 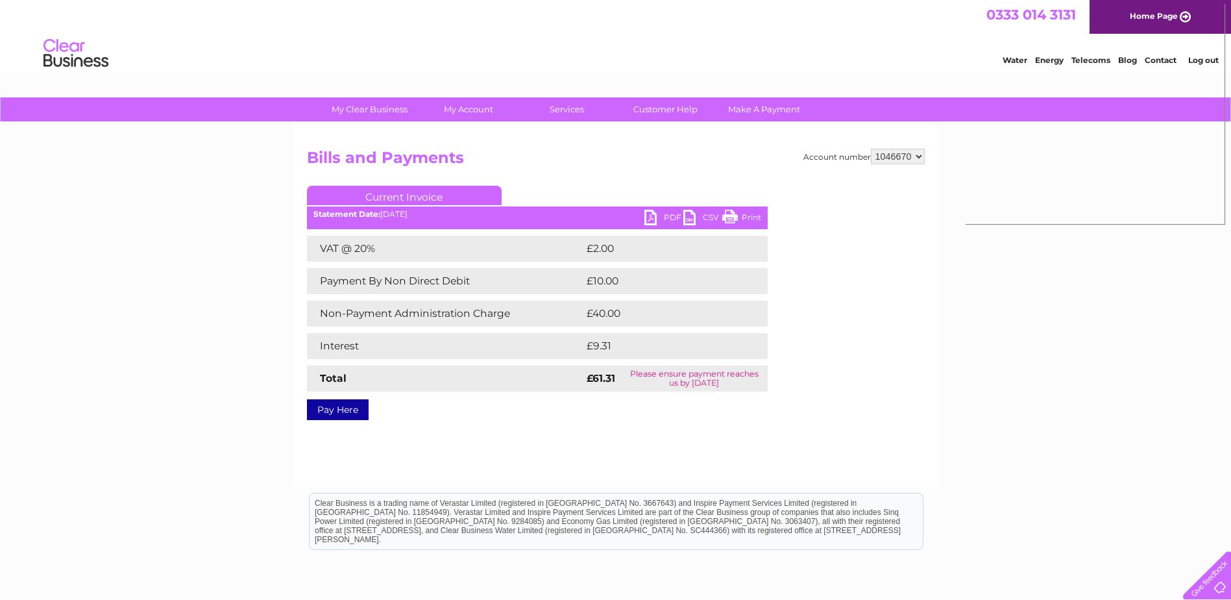 I want to click on a: Water, so click(x=1015, y=60).